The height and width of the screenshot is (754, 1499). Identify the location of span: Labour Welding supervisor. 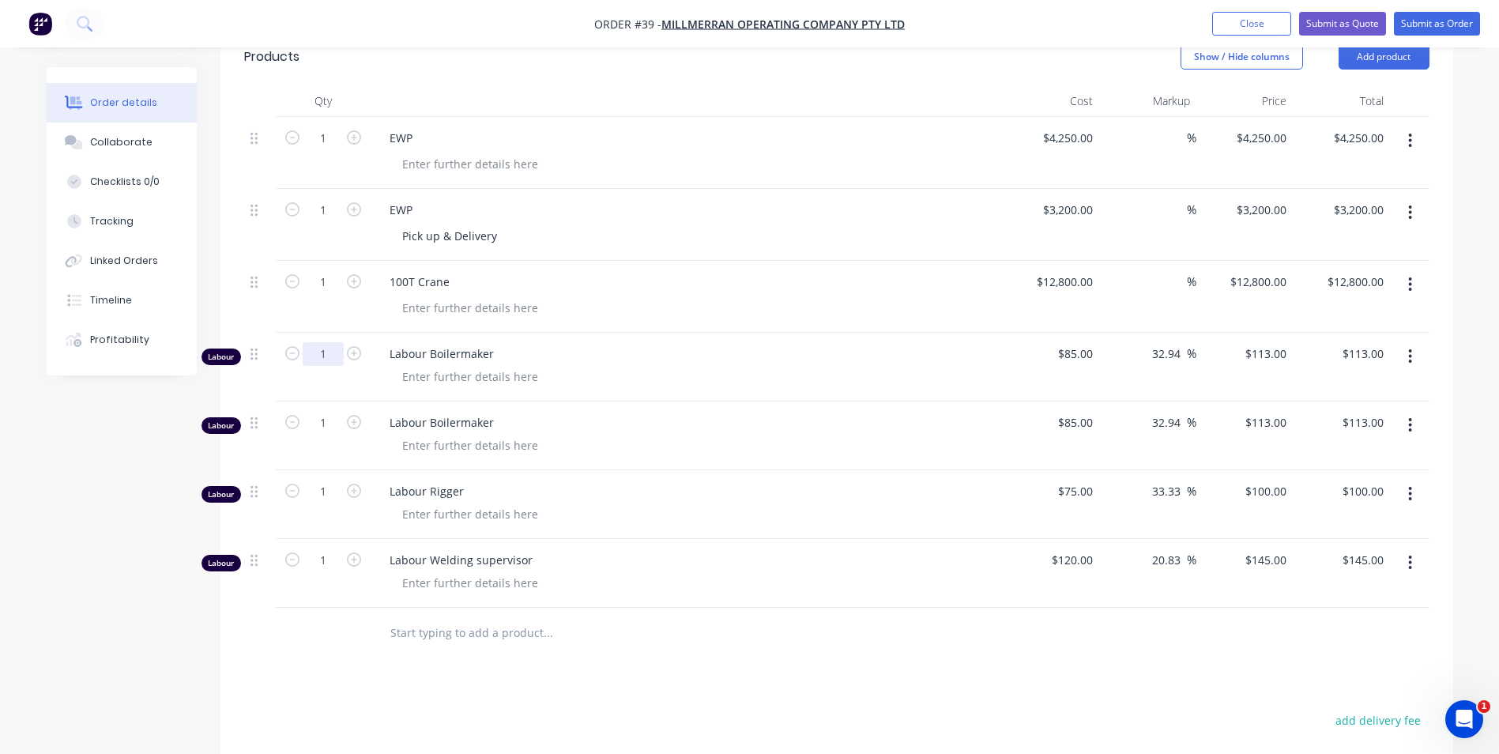
(693, 560).